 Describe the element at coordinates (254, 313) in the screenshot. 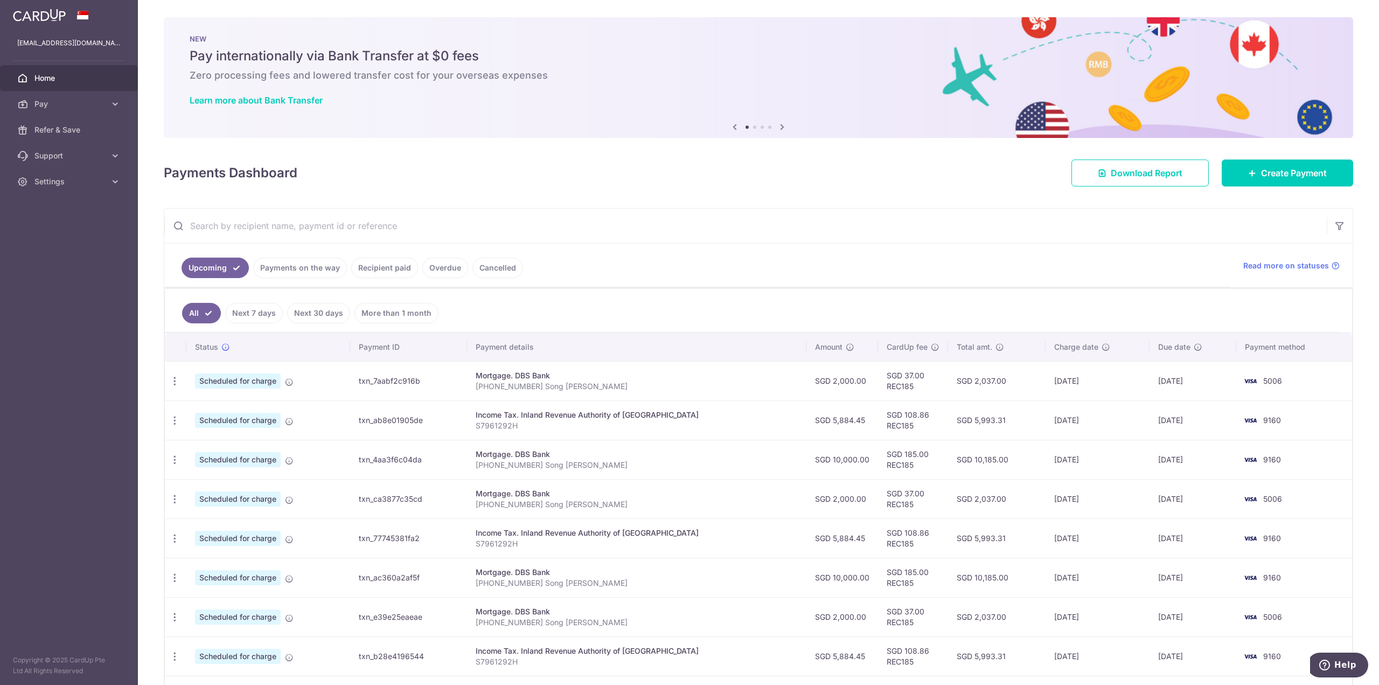

I see `a: Next 7 days` at that location.